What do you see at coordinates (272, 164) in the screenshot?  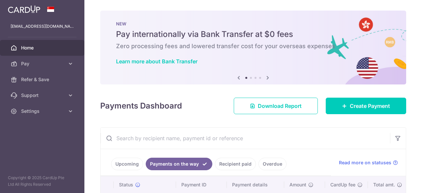 I see `a: Overdue` at bounding box center [272, 164].